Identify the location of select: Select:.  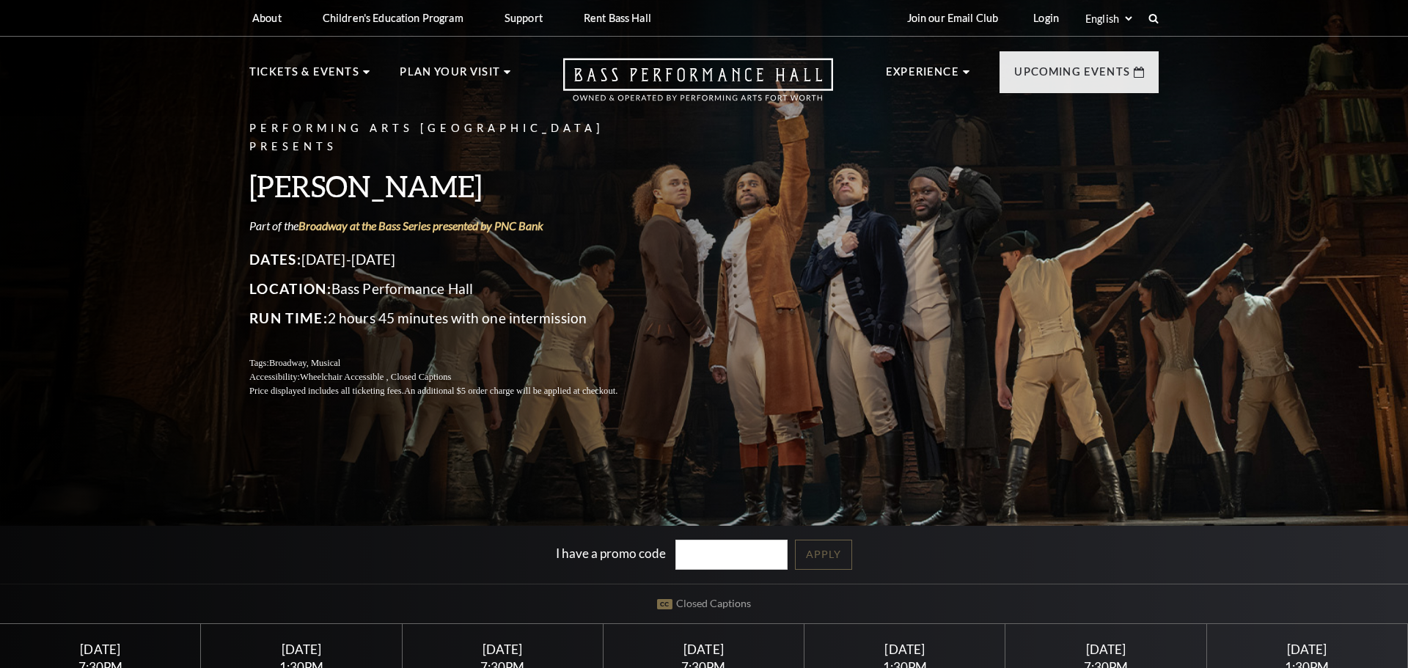
(1108, 18).